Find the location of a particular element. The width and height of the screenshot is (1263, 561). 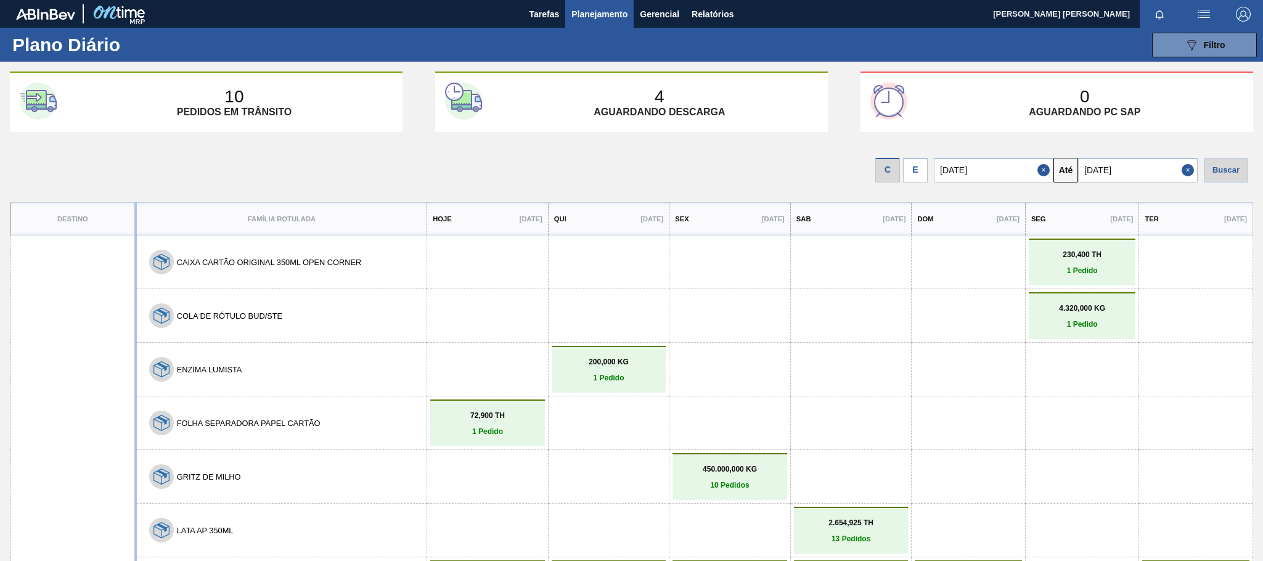

button: FOLHA SEPARADORA PAPEL CARTÃO is located at coordinates (248, 423).